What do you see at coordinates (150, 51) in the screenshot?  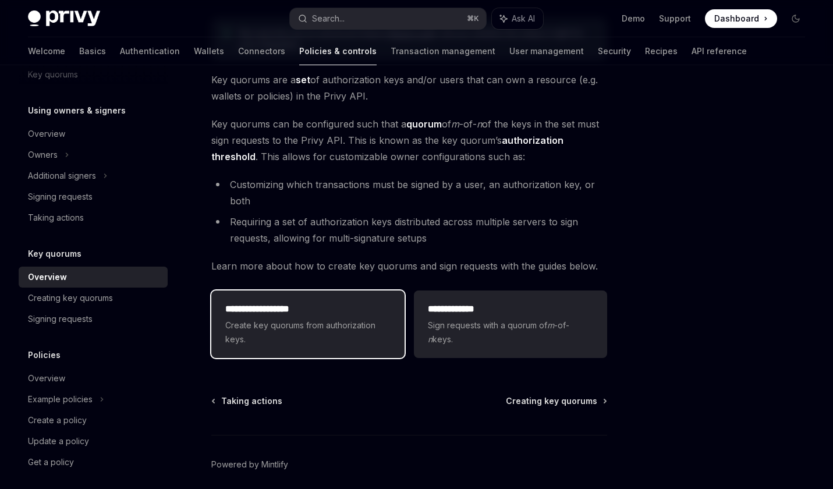 I see `a: Authentication` at bounding box center [150, 51].